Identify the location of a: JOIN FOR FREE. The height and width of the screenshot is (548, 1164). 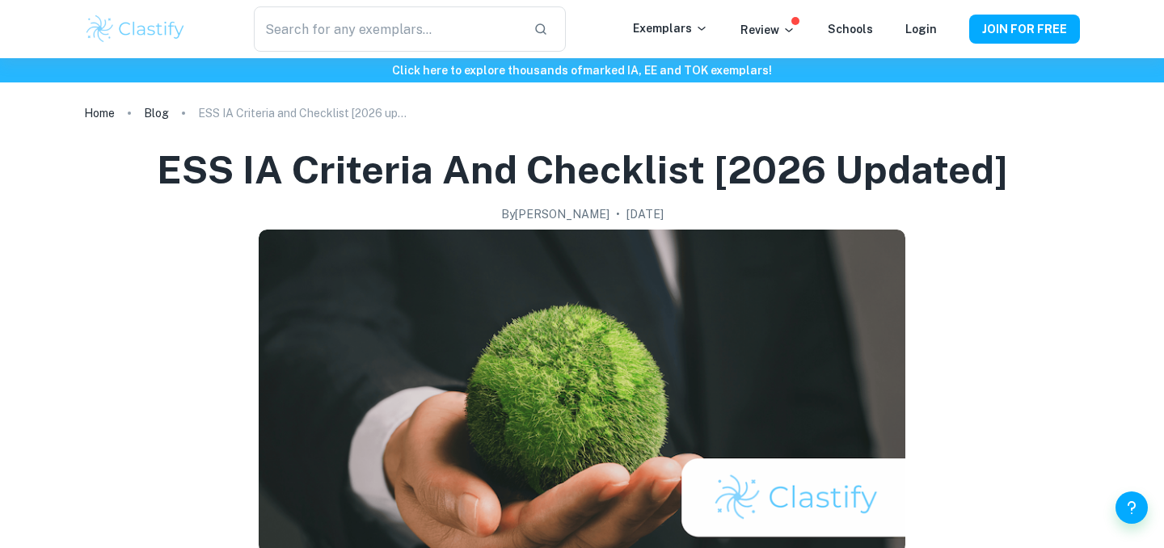
(1024, 29).